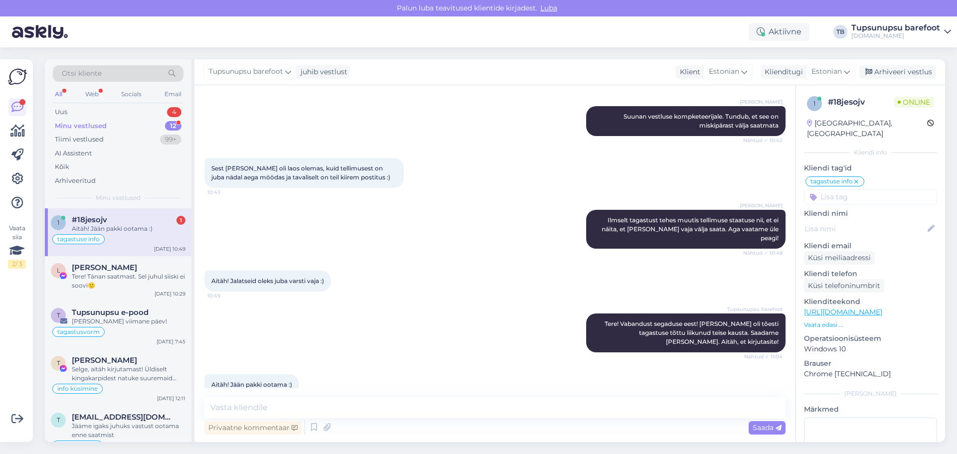 The image size is (957, 454). I want to click on div: 12, so click(173, 126).